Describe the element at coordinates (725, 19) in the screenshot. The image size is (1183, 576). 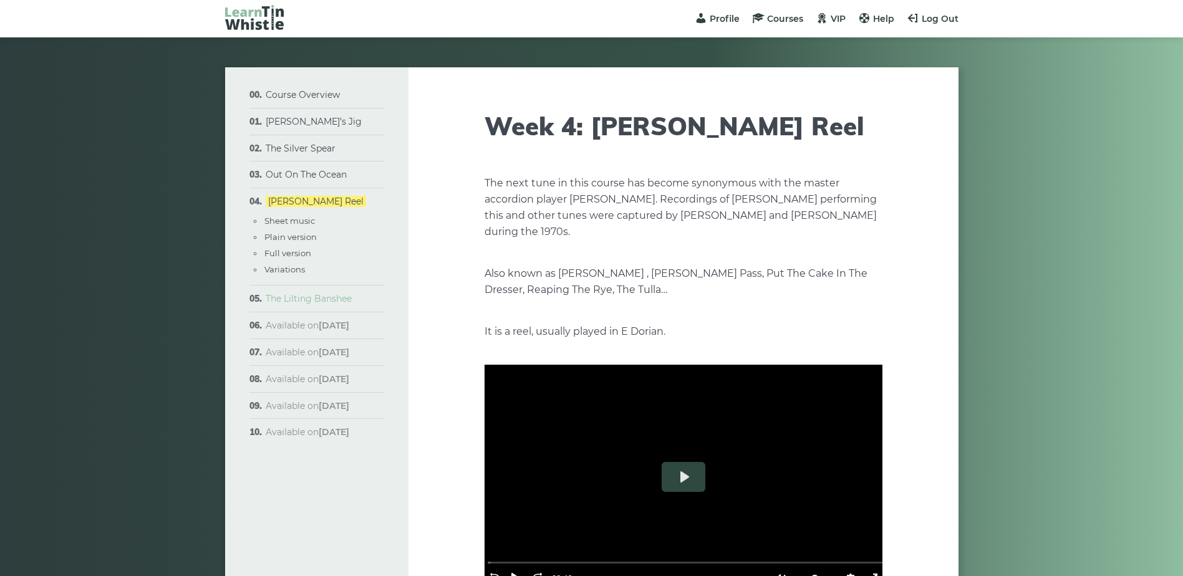
I see `span: Profile` at that location.